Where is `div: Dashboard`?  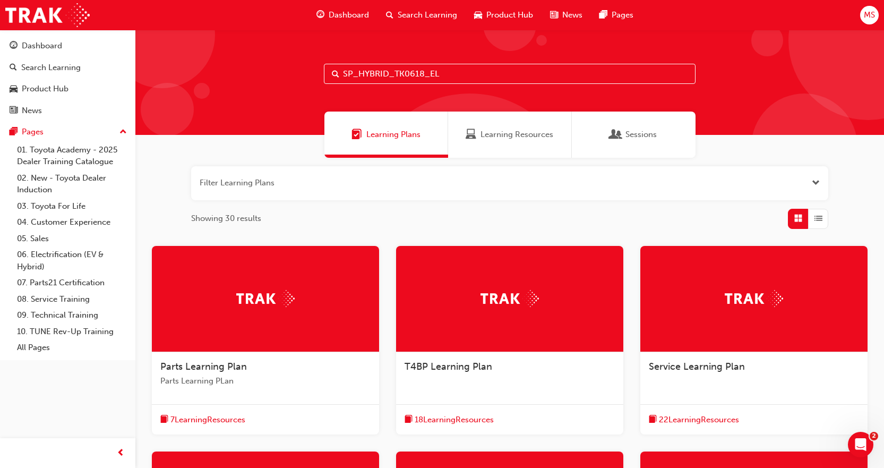
div: Dashboard is located at coordinates (42, 46).